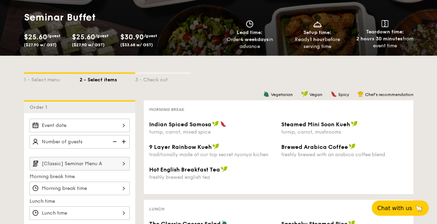 Image resolution: width=437 pixels, height=224 pixels. What do you see at coordinates (114, 141) in the screenshot?
I see `img: icon-reduce.1d2dbef1.svg` at bounding box center [114, 141].